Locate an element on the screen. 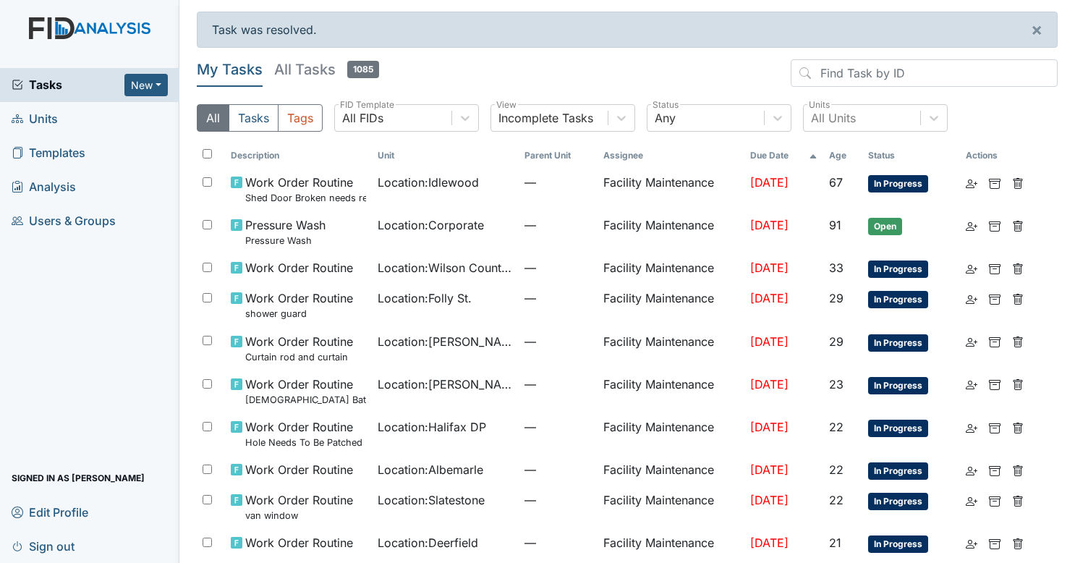 This screenshot has width=1075, height=563. div: Type filter is located at coordinates (260, 118).